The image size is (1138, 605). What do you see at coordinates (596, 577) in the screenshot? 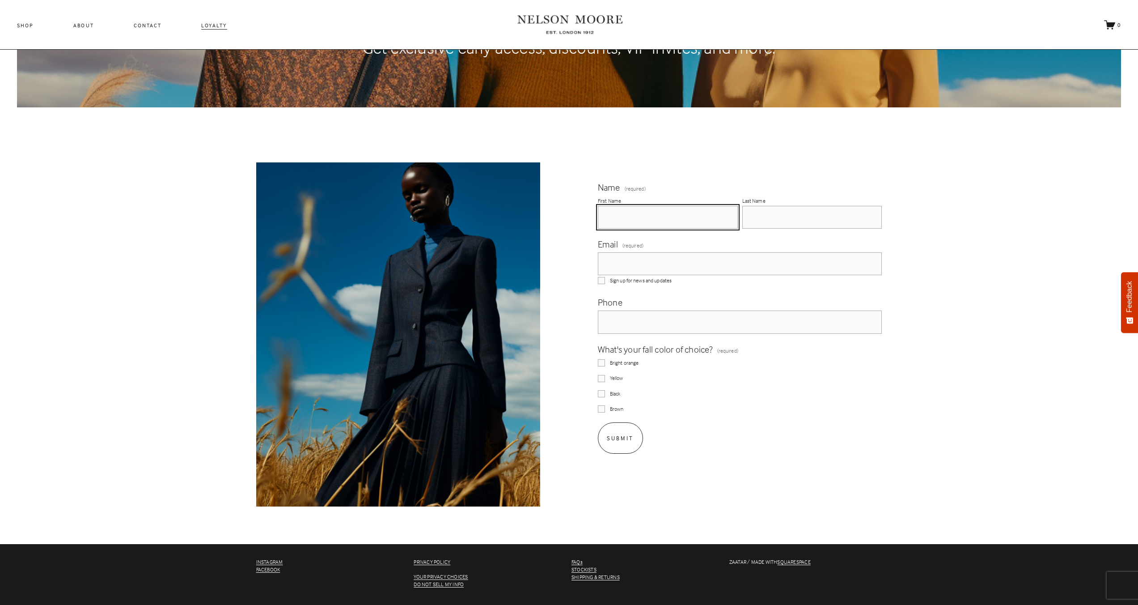
I see `a: SHIPPING & RETURNS` at bounding box center [596, 577].